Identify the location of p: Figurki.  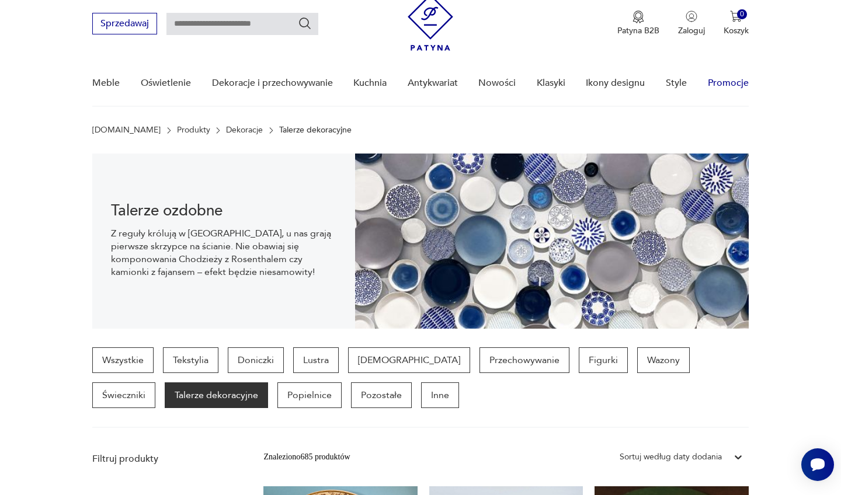
(604, 360).